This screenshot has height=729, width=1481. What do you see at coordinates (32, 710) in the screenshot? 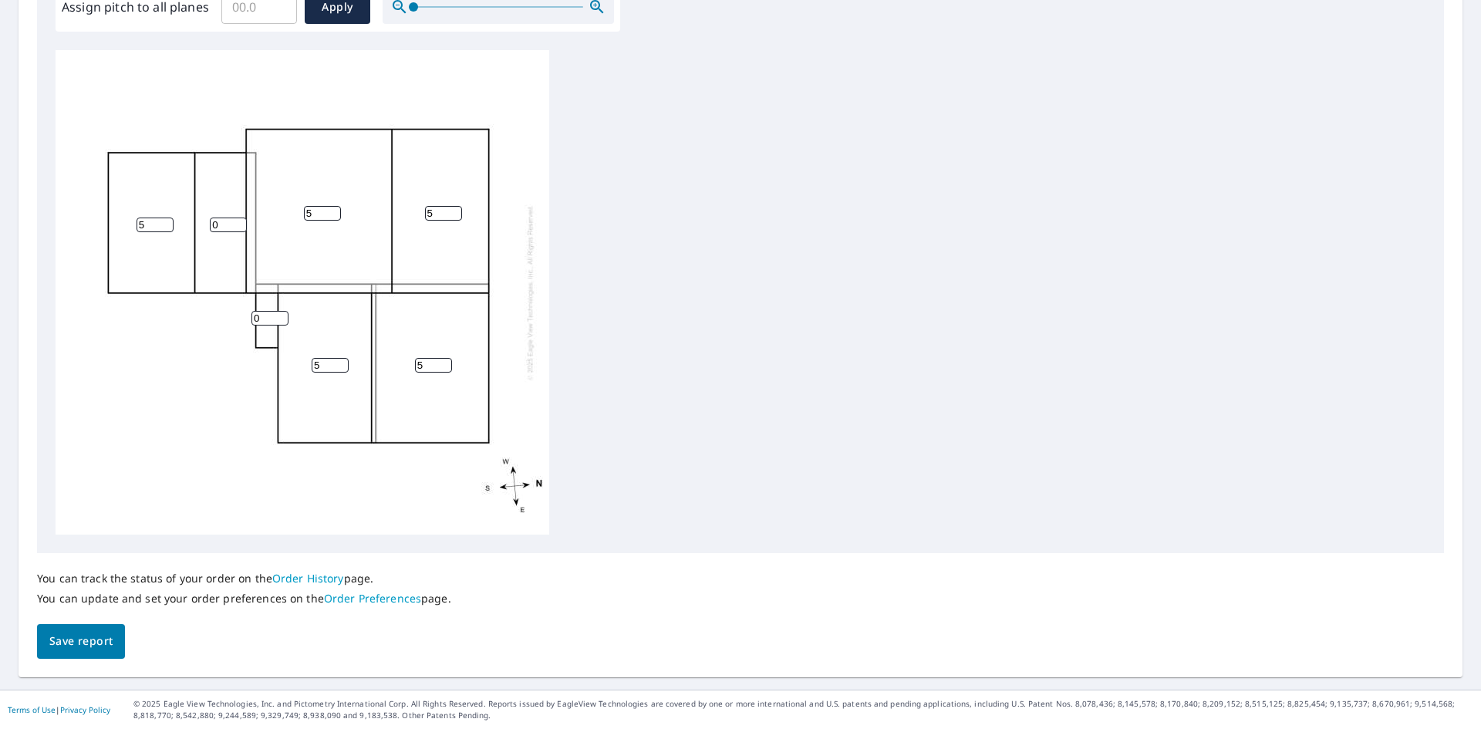
I see `a: Terms of Use` at bounding box center [32, 710].